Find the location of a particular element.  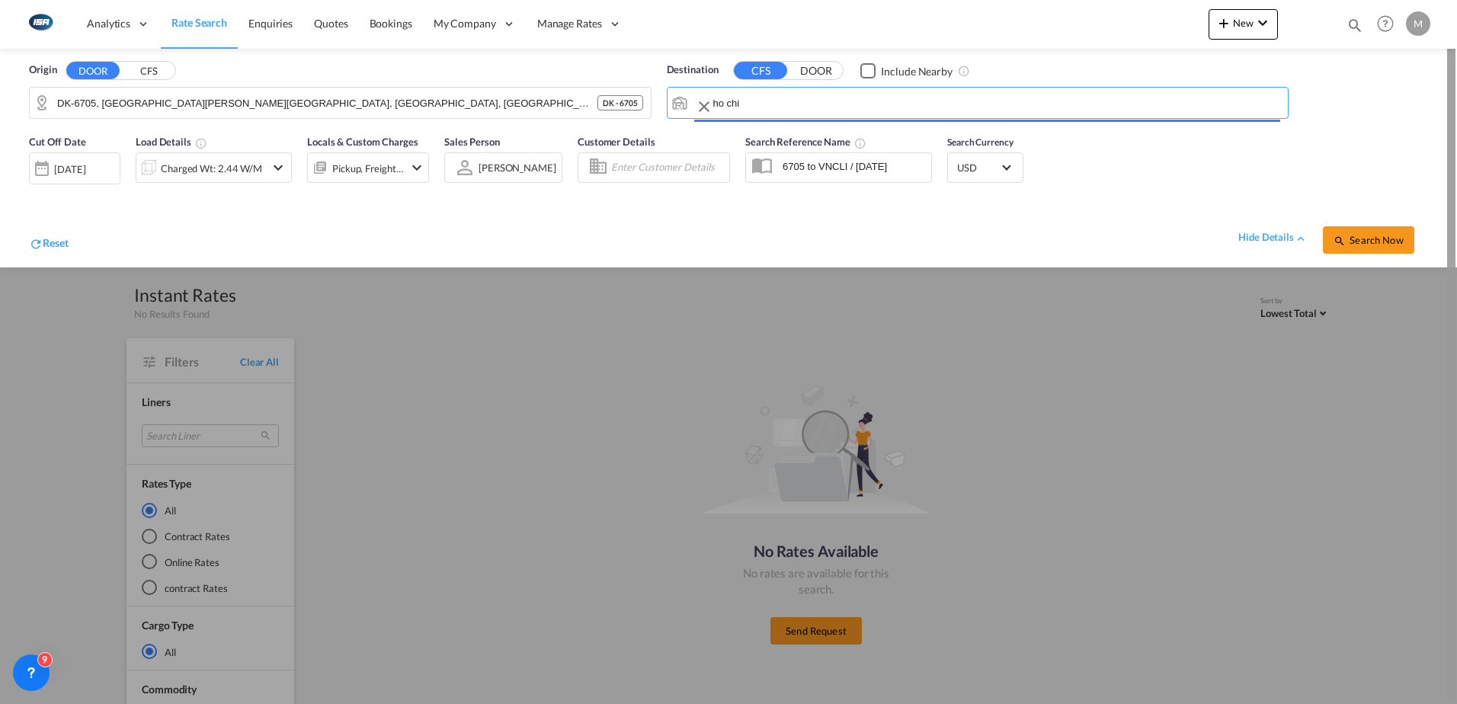

span: Enquiries is located at coordinates (271, 23).